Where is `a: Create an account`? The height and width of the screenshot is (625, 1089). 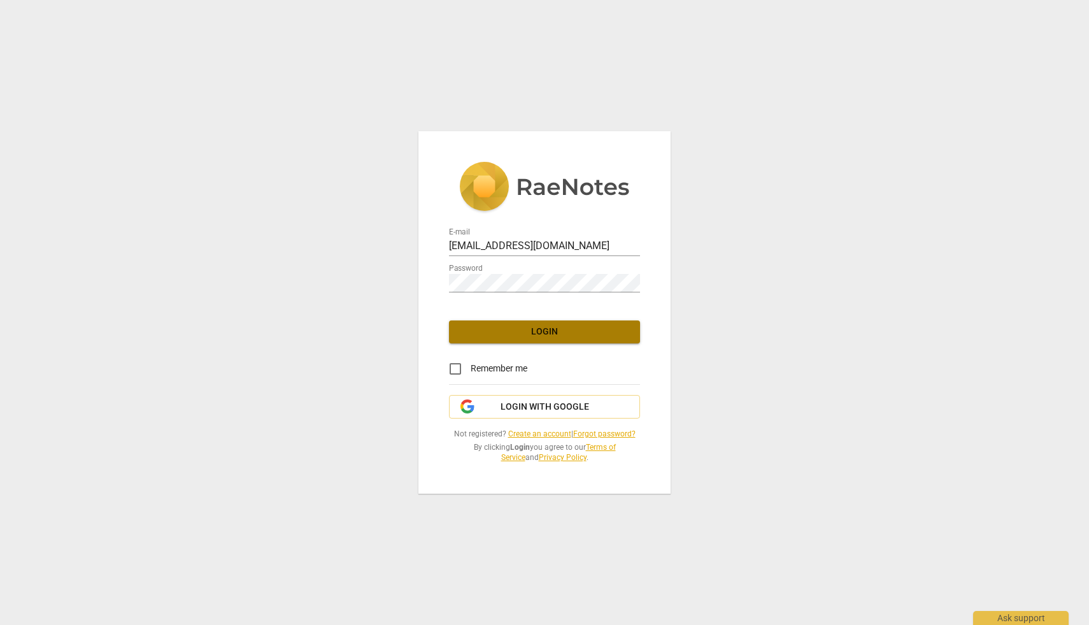 a: Create an account is located at coordinates (539, 434).